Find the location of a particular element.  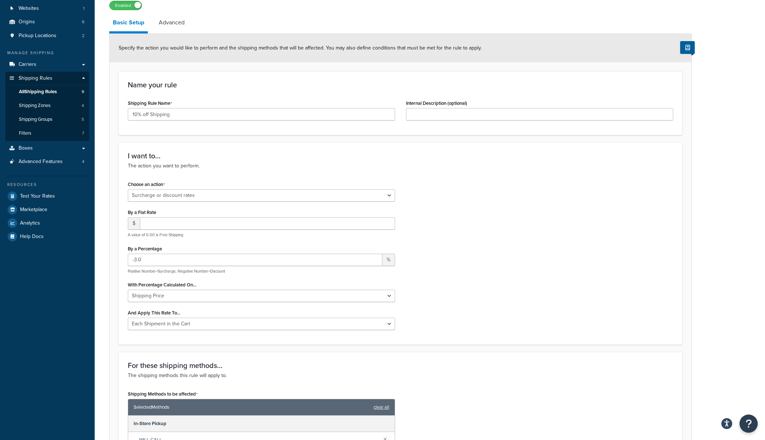

a: Marketplace is located at coordinates (47, 210).